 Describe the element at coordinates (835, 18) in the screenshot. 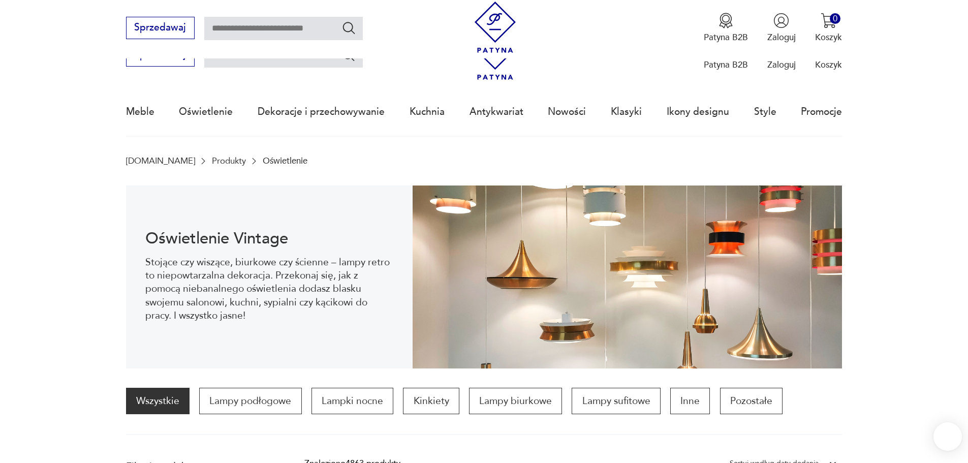

I see `div: 0` at that location.